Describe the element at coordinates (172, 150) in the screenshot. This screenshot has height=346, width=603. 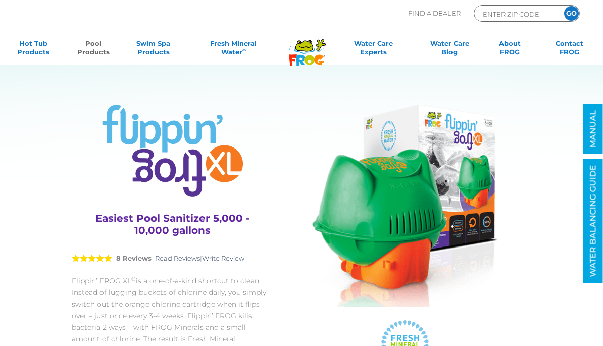
I see `img: Product Logo` at that location.